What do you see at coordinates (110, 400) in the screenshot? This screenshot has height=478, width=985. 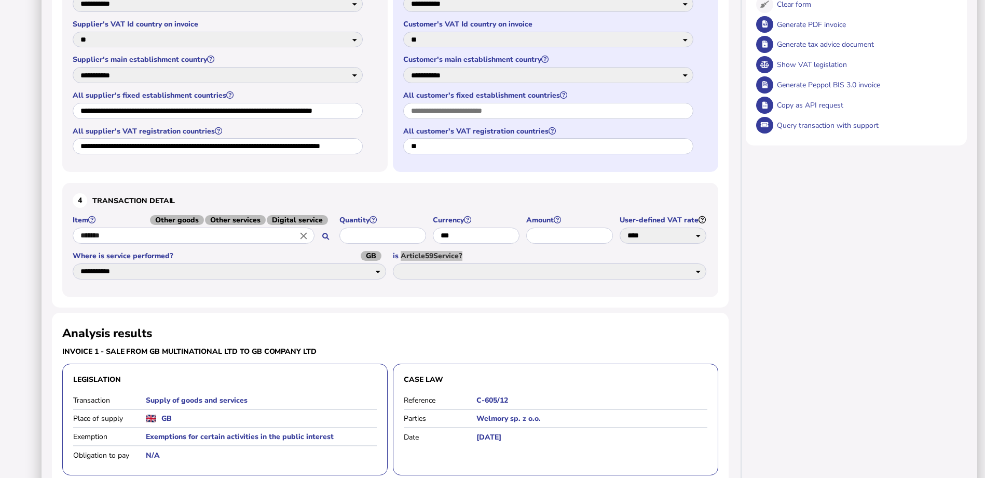 I see `label: Transaction` at bounding box center [110, 400].